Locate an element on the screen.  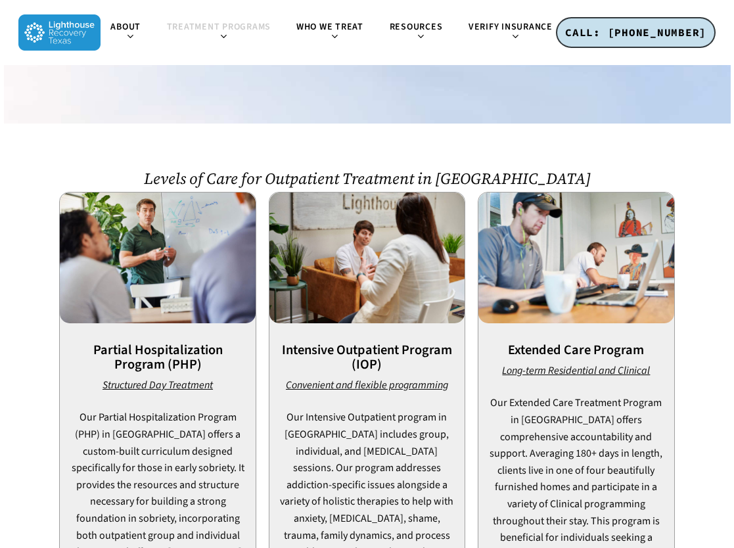
span: Verify Insurance is located at coordinates (511, 27).